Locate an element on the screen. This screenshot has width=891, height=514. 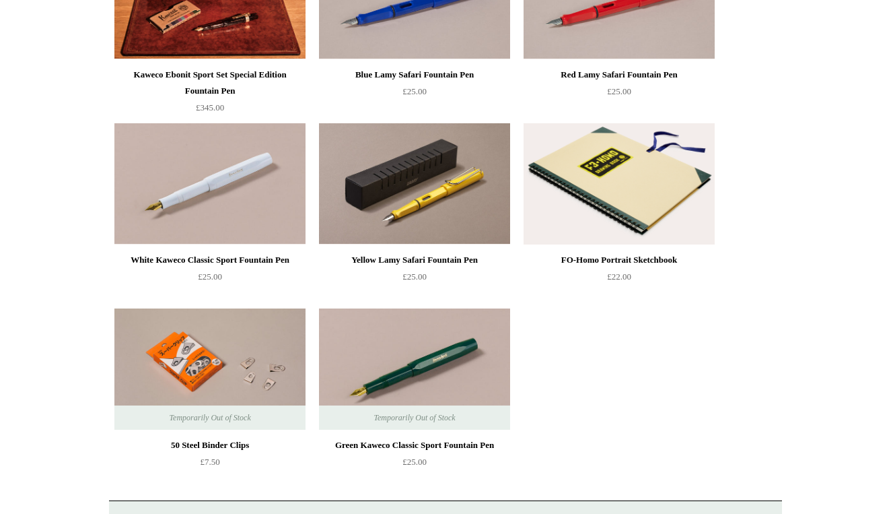
a: White Kaweco Classic Sport Fountain Pen White Kaweco Classic Sport Fountain Pen is located at coordinates (210, 184).